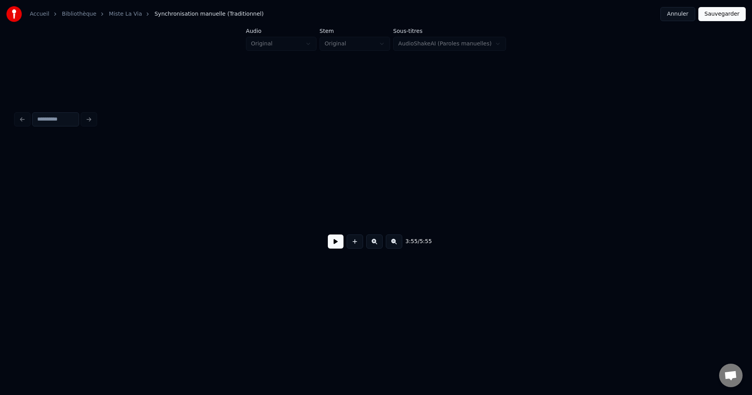 This screenshot has height=395, width=752. I want to click on label: Stem, so click(355, 31).